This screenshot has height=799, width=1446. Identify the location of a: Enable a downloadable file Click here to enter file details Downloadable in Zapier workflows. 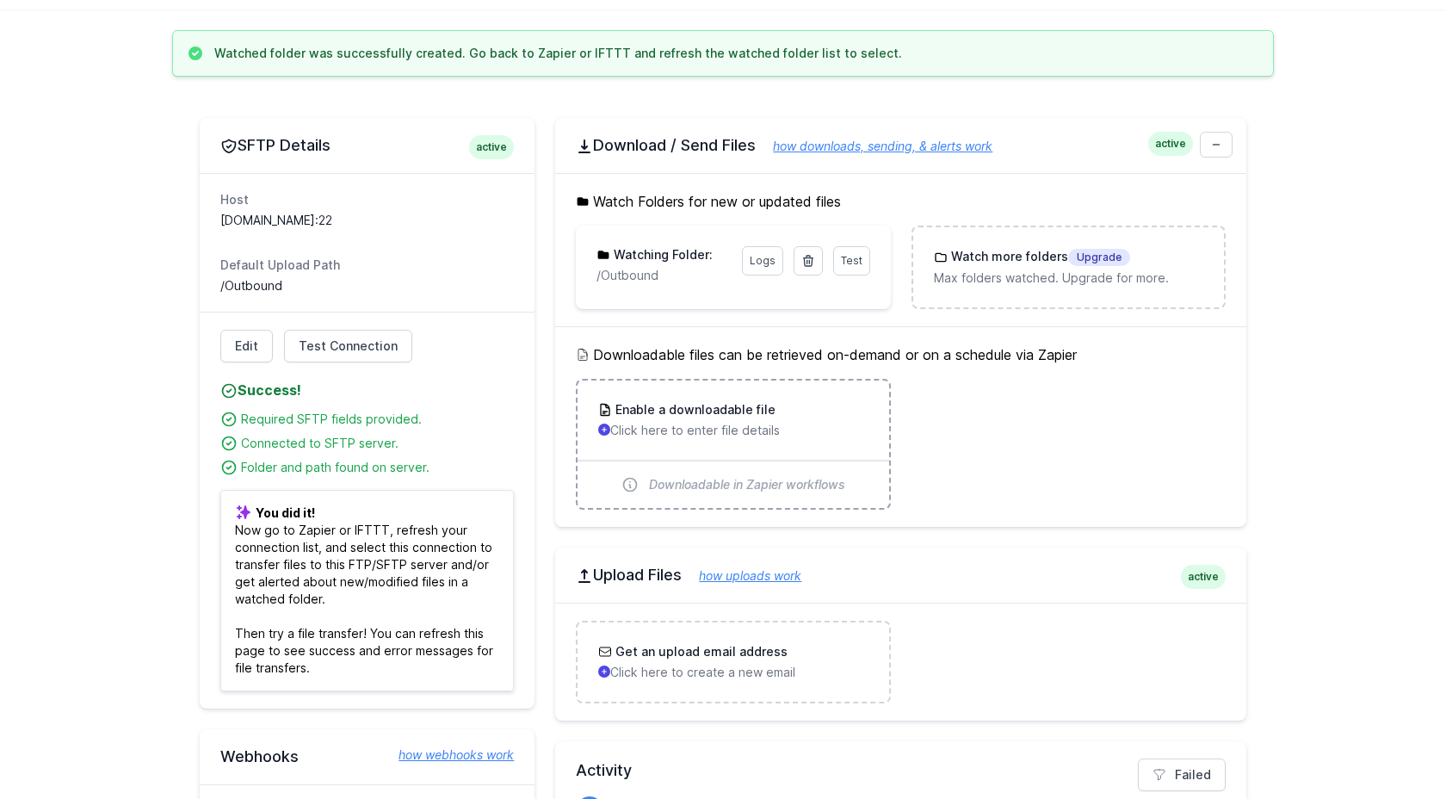
(733, 444).